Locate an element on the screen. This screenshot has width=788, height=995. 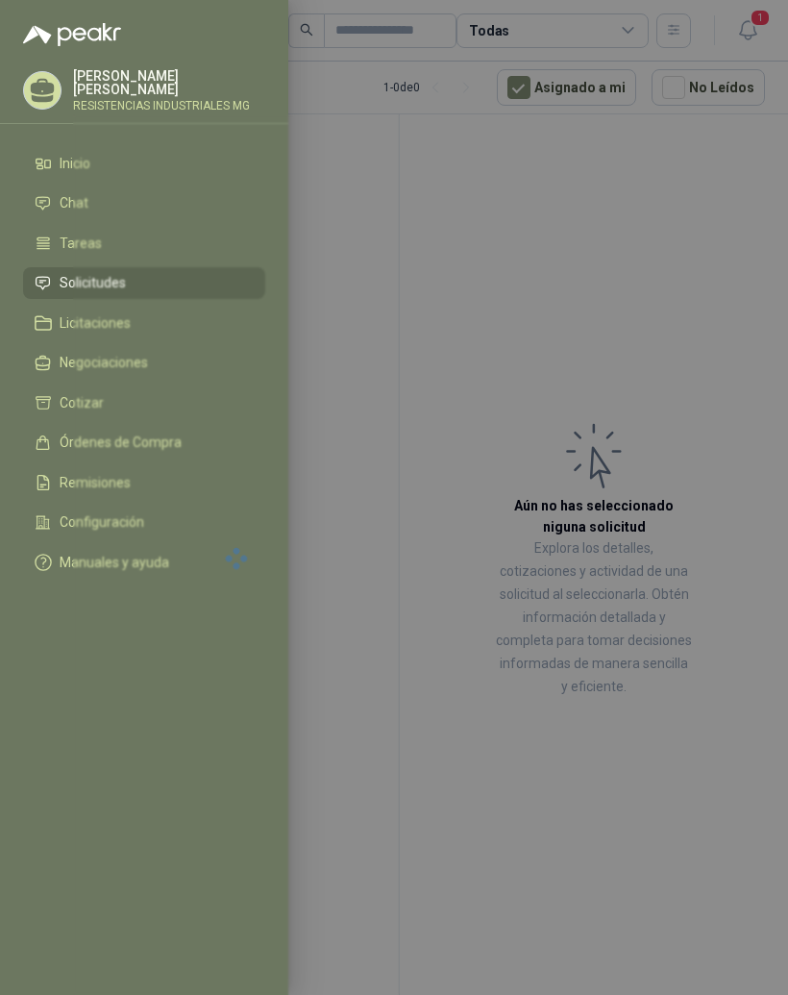
a: Configuración is located at coordinates (144, 523).